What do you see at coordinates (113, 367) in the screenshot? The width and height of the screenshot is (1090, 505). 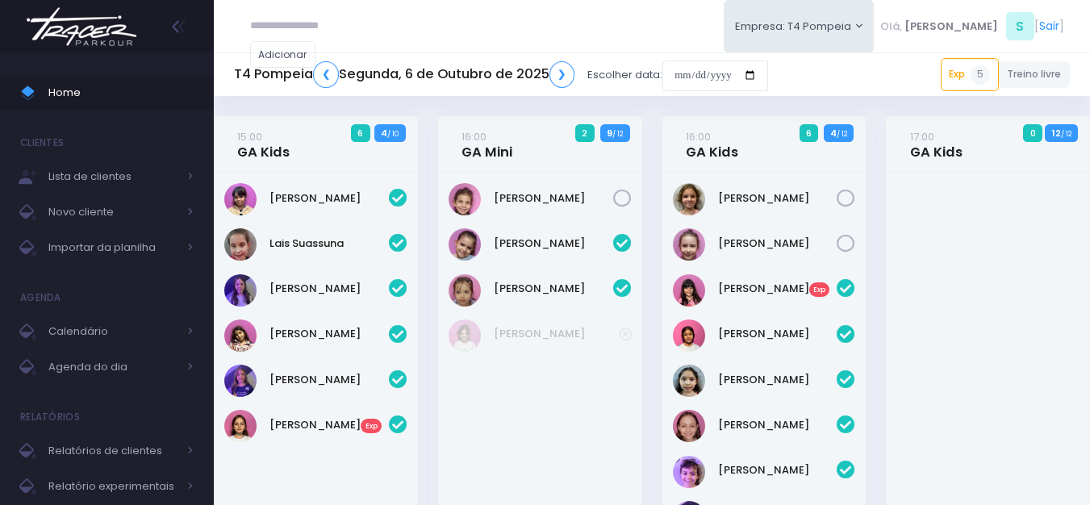 I see `span: Agenda do dia` at bounding box center [113, 367].